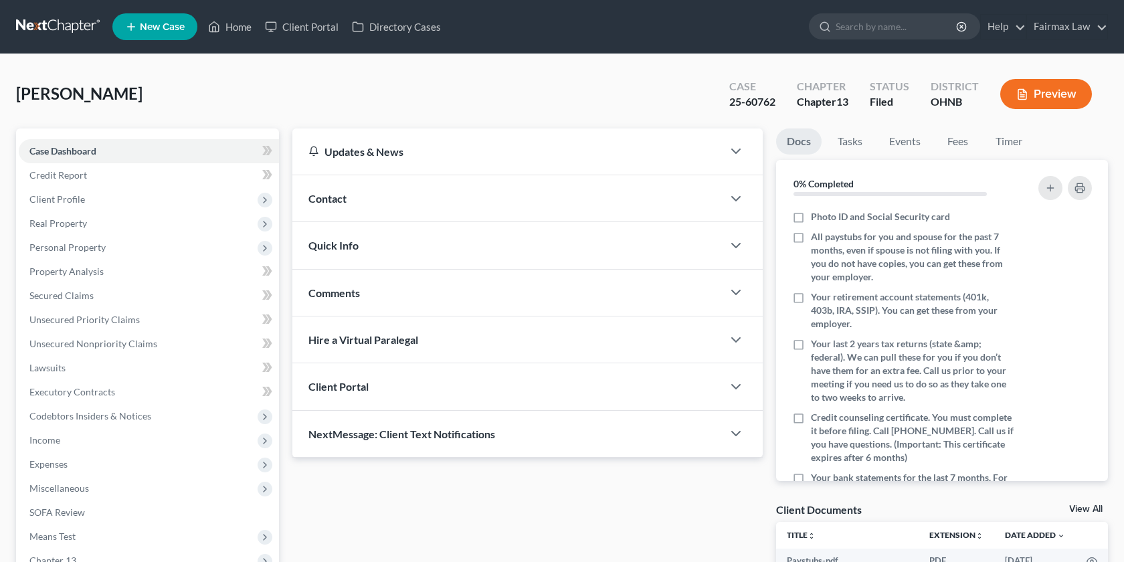 The height and width of the screenshot is (562, 1124). What do you see at coordinates (93, 343) in the screenshot?
I see `span: Unsecured Nonpriority Claims` at bounding box center [93, 343].